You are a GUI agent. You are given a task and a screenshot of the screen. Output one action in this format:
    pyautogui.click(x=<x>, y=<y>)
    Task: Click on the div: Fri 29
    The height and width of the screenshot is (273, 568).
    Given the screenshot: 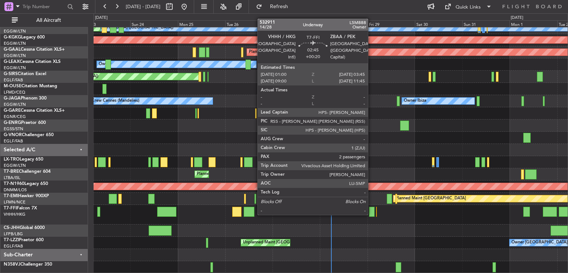 What is the action you would take?
    pyautogui.click(x=391, y=24)
    